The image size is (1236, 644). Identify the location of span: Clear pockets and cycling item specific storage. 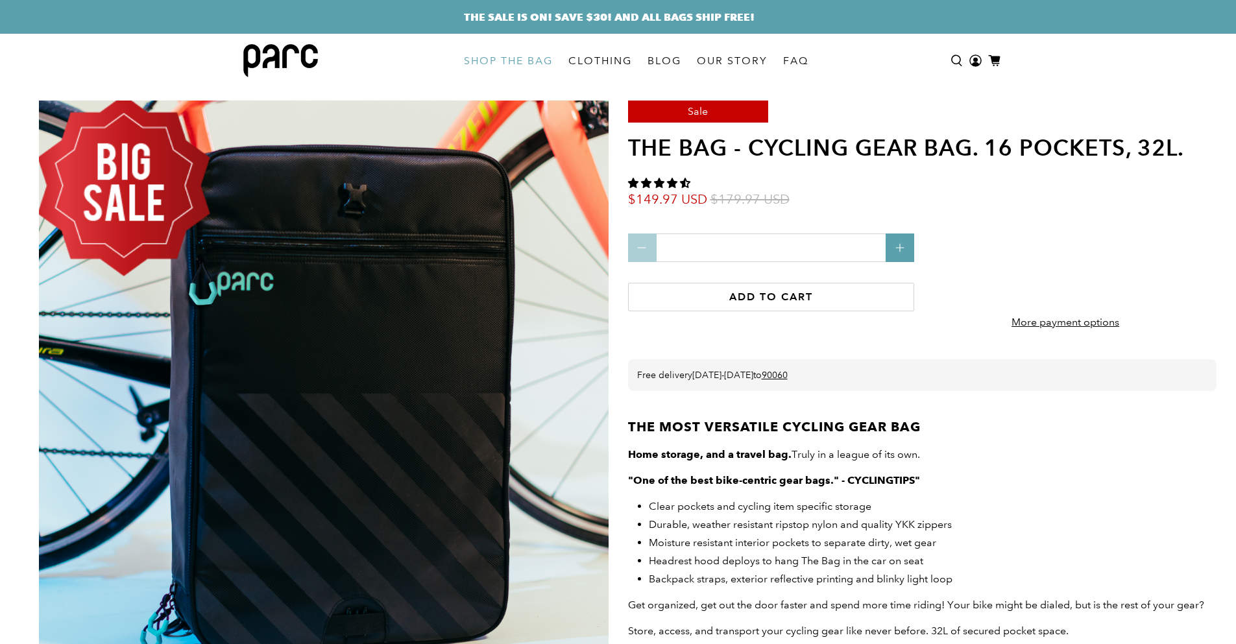
(760, 506).